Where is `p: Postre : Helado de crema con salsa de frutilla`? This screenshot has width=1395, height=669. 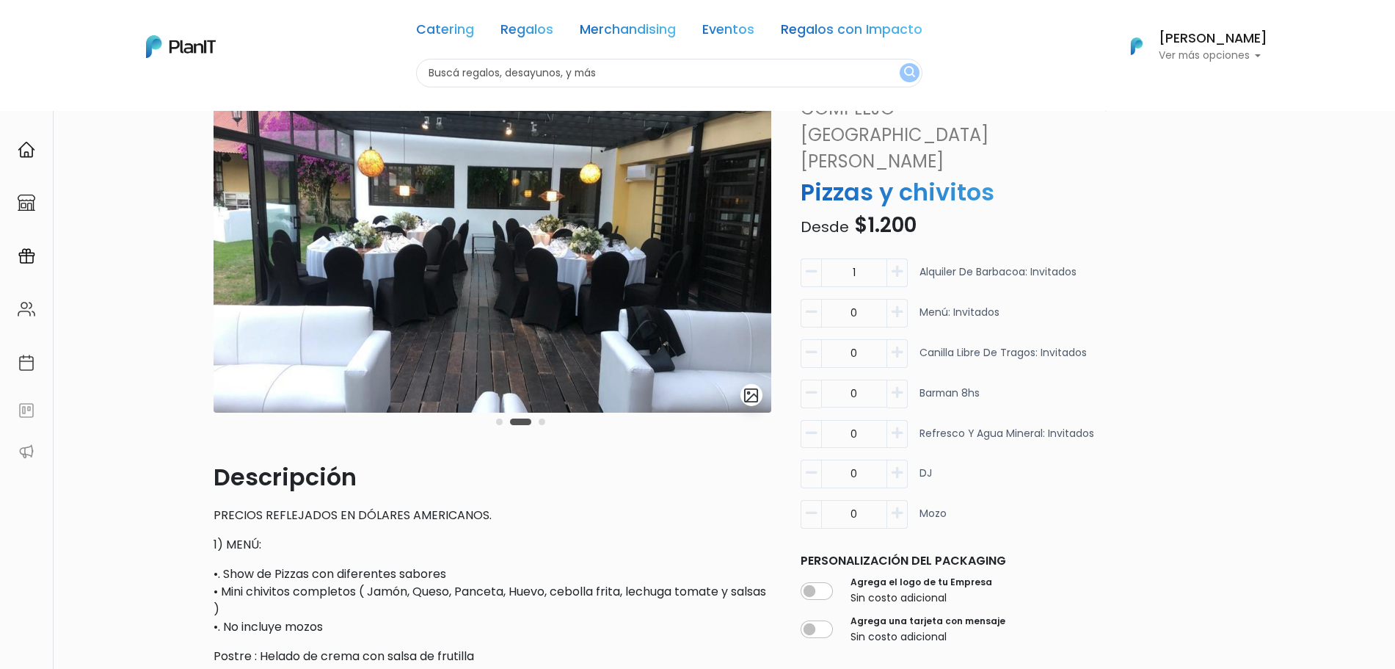 p: Postre : Helado de crema con salsa de frutilla is located at coordinates (492, 656).